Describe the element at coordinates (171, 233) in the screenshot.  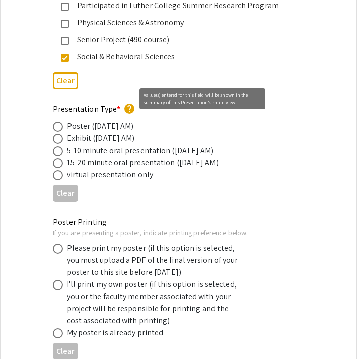
I see `div: If you are presenting a poster, indicate printing preference below.` at that location.